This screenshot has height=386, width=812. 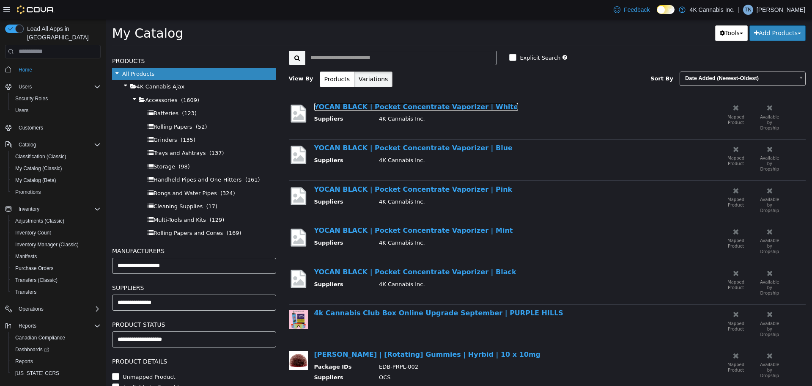 What do you see at coordinates (238, 348) in the screenshot?
I see `th: Package IDs` at bounding box center [238, 348].